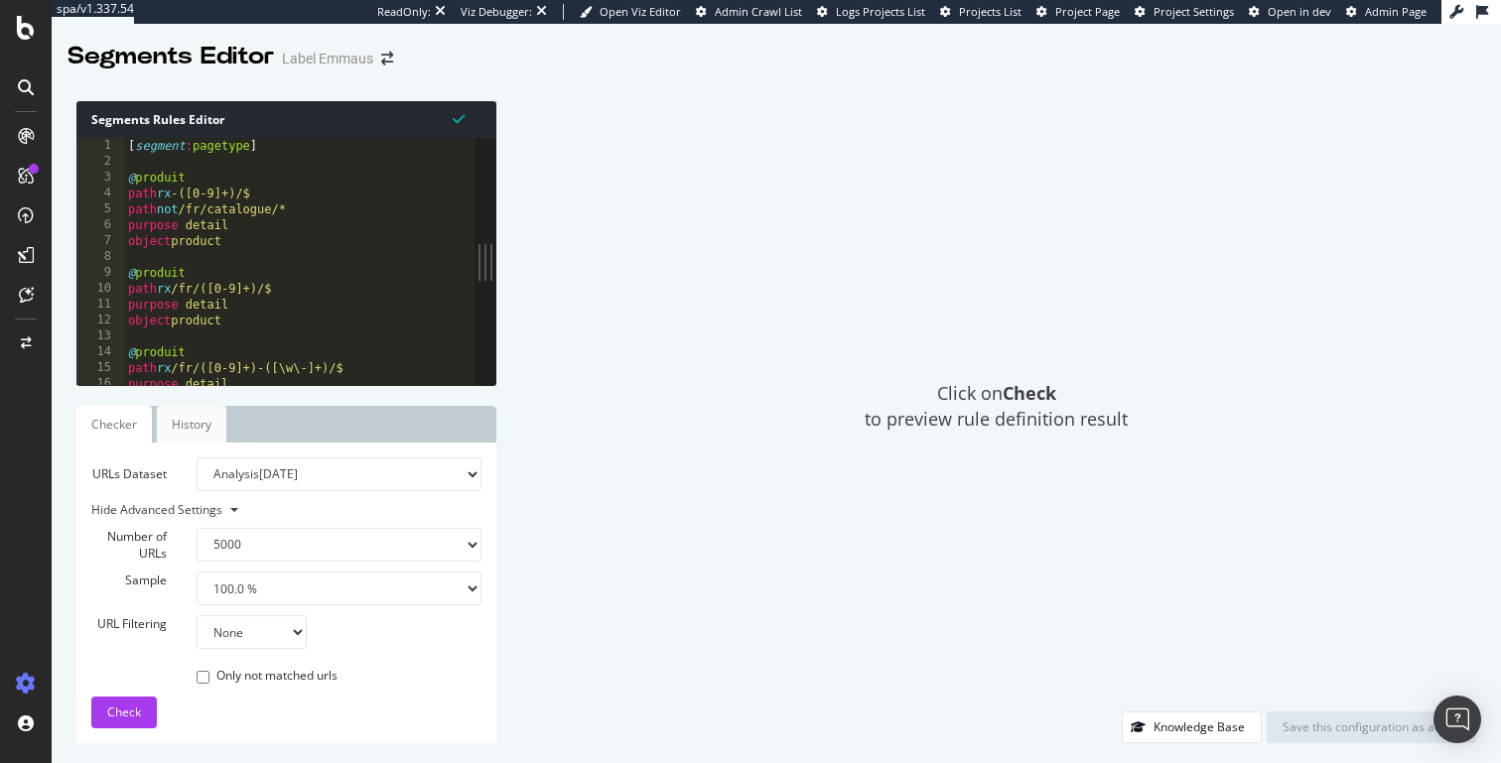 The height and width of the screenshot is (763, 1501). I want to click on div: Segments Editor, so click(171, 57).